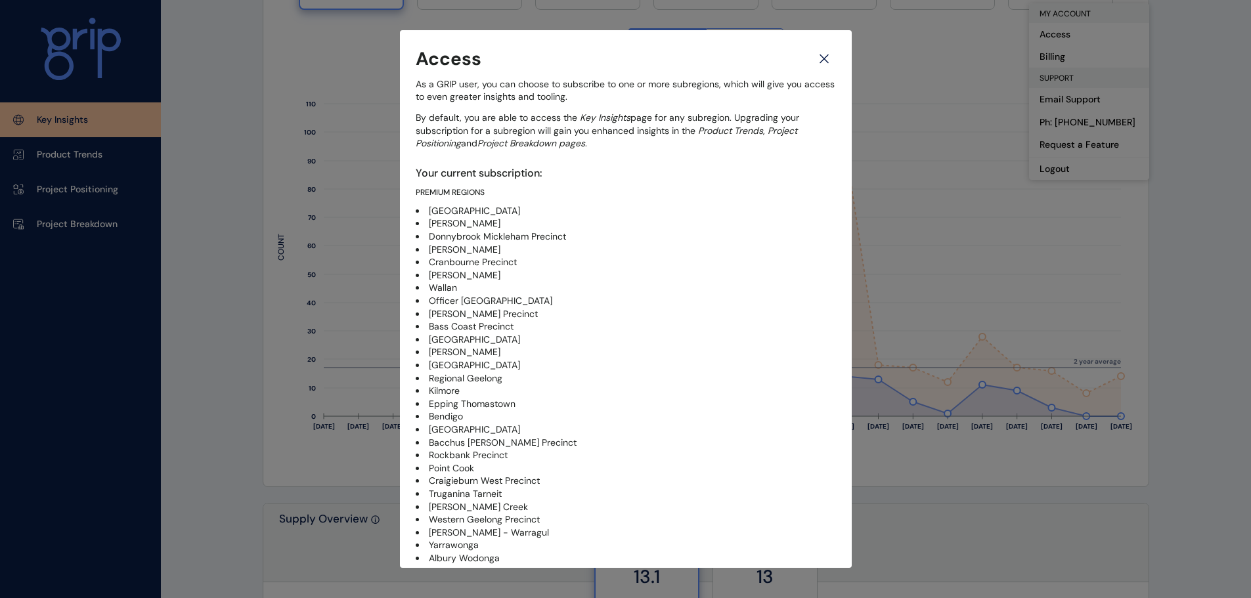  What do you see at coordinates (626, 559) in the screenshot?
I see `li: Albury Wodonga` at bounding box center [626, 559].